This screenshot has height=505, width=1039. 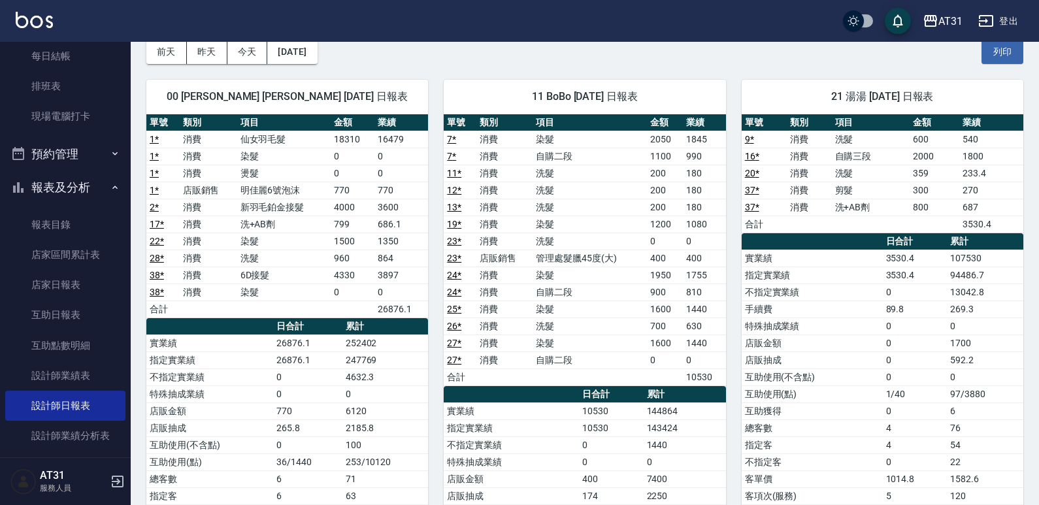 I want to click on td: 客單價, so click(x=812, y=479).